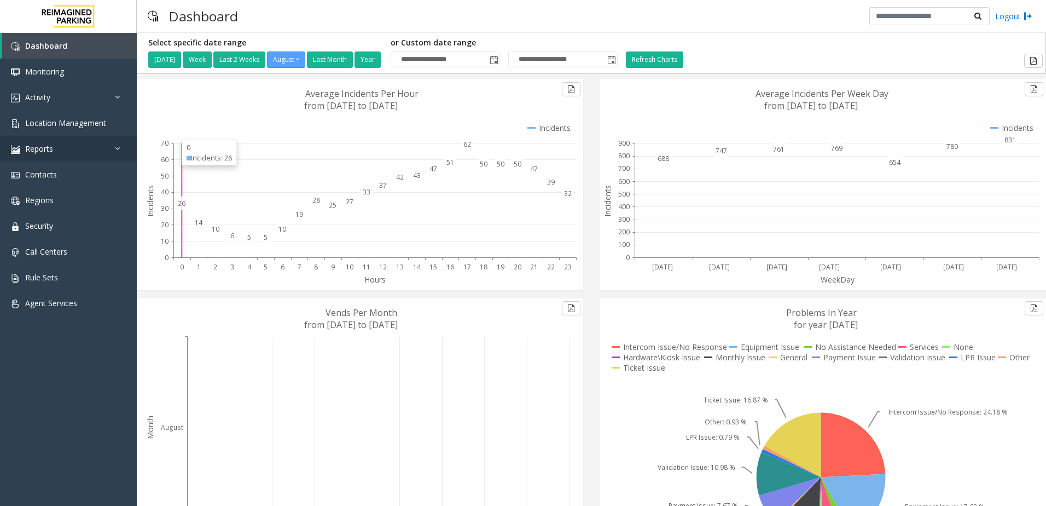 This screenshot has width=1046, height=506. Describe the element at coordinates (838, 279) in the screenshot. I see `text: WeekDay` at that location.